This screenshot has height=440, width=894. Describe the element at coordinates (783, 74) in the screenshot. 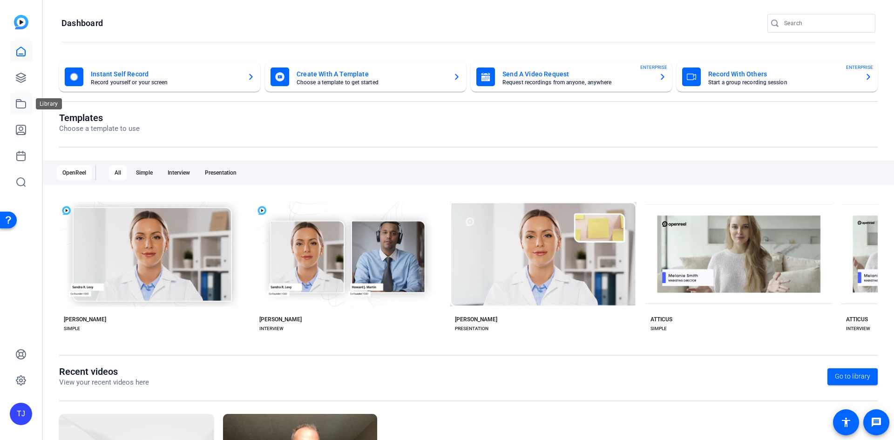

I see `mat-card-title: Record With Others` at that location.